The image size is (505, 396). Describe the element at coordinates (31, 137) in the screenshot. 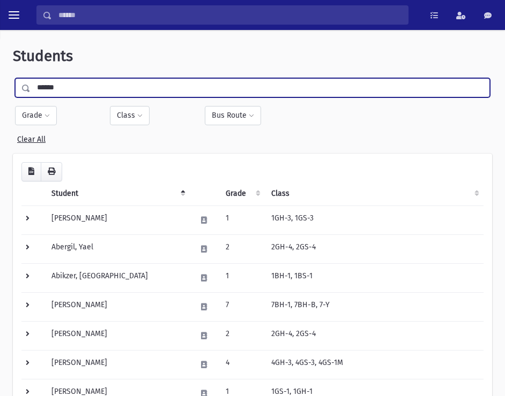

I see `a: Clear All` at that location.